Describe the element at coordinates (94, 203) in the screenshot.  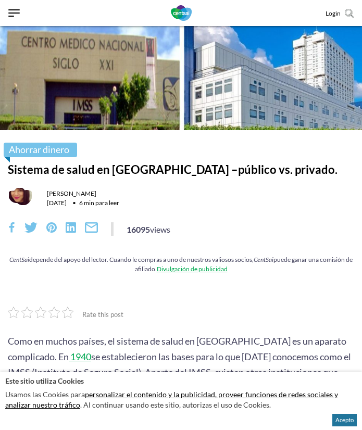
I see `div: 6 min para leer` at that location.